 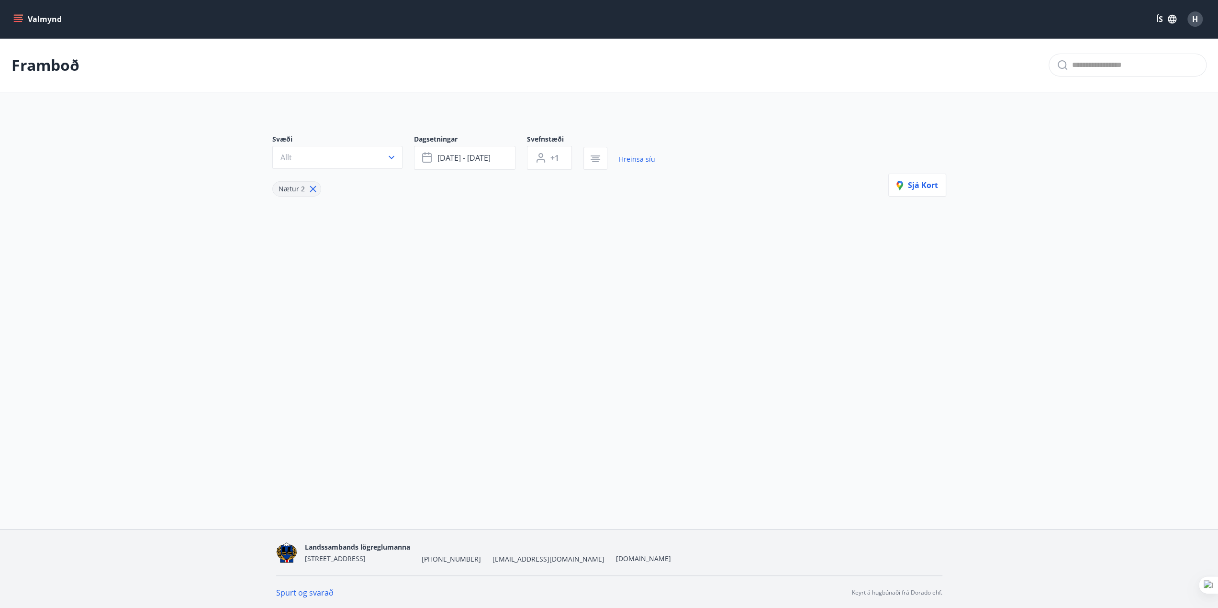 What do you see at coordinates (291, 189) in the screenshot?
I see `span: Nætur 2` at bounding box center [291, 189].